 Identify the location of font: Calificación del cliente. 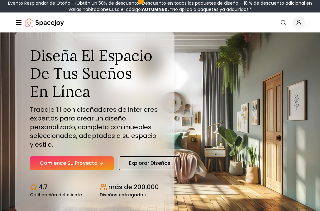
(56, 195).